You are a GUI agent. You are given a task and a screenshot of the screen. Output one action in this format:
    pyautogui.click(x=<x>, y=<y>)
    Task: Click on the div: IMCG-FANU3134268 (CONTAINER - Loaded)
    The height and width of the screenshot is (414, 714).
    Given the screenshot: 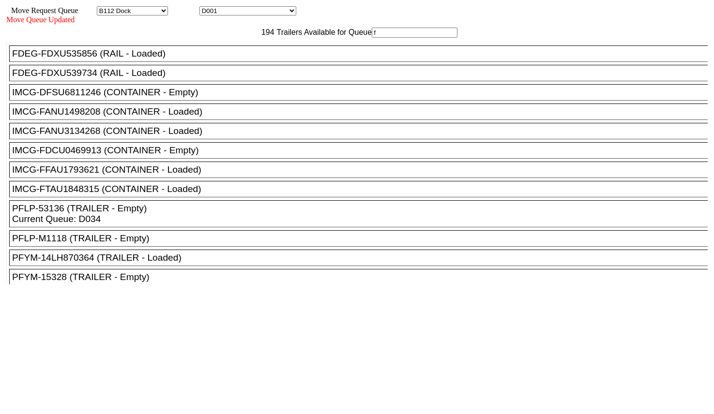 What is the action you would take?
    pyautogui.click(x=363, y=131)
    